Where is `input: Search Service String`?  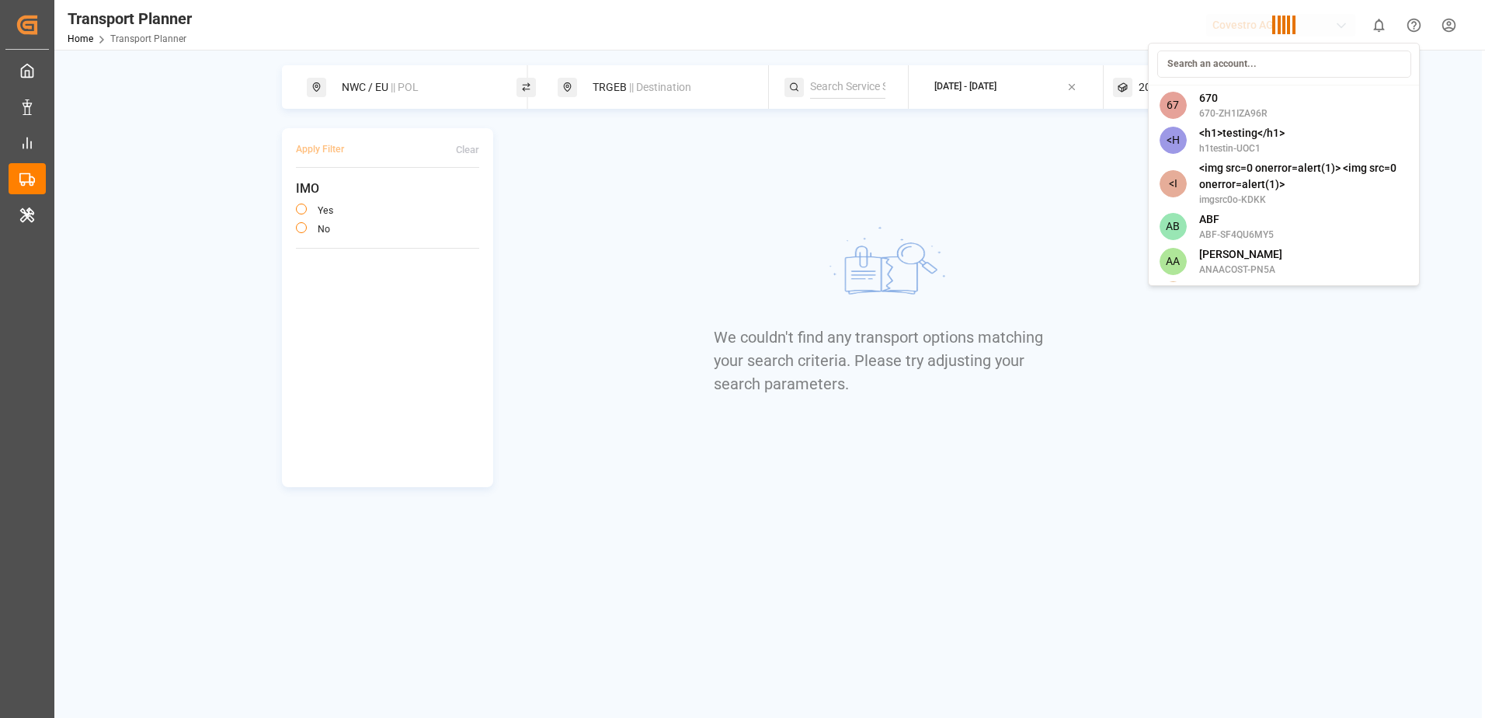
input: Search Service String is located at coordinates (847, 87).